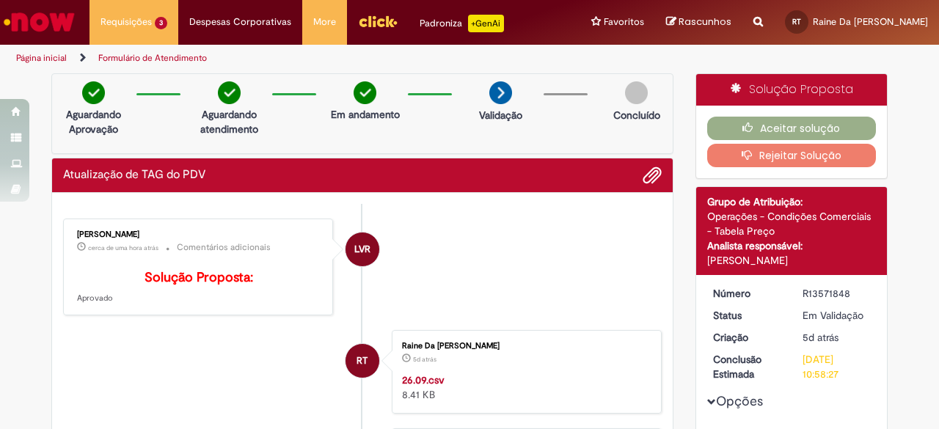 The image size is (939, 429). Describe the element at coordinates (240, 22) in the screenshot. I see `span: Despesas Corporativas` at that location.